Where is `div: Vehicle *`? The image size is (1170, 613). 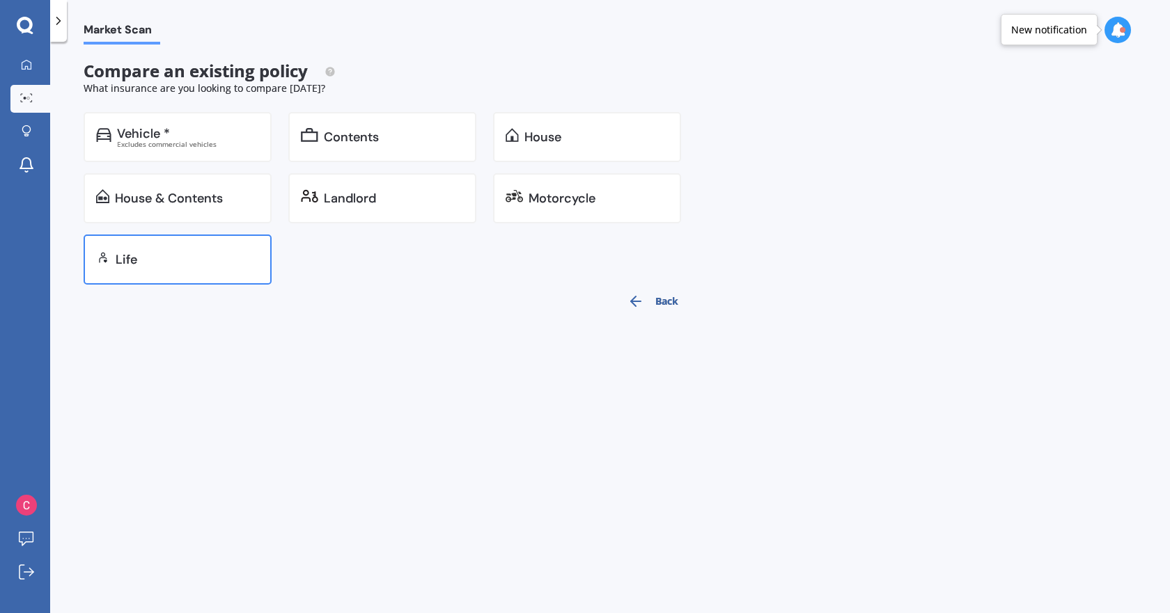 div: Vehicle * is located at coordinates (143, 134).